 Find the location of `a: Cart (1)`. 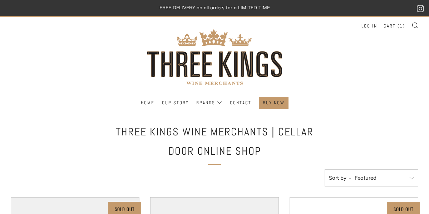

a: Cart (1) is located at coordinates (395, 26).